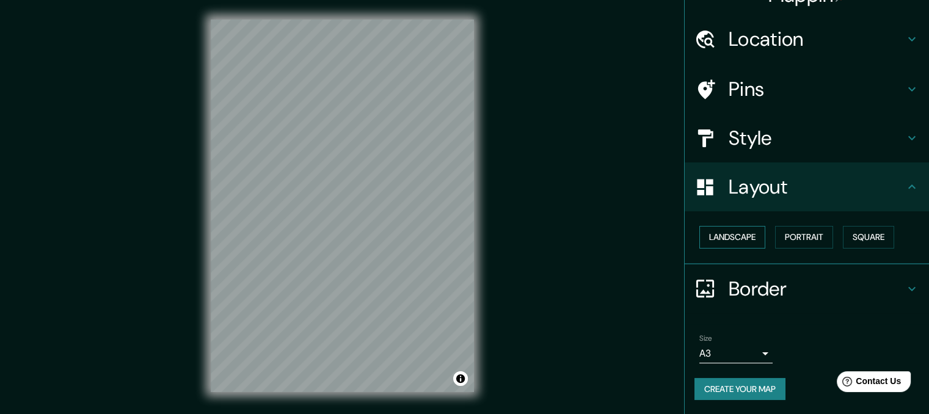  I want to click on button: Square, so click(869, 237).